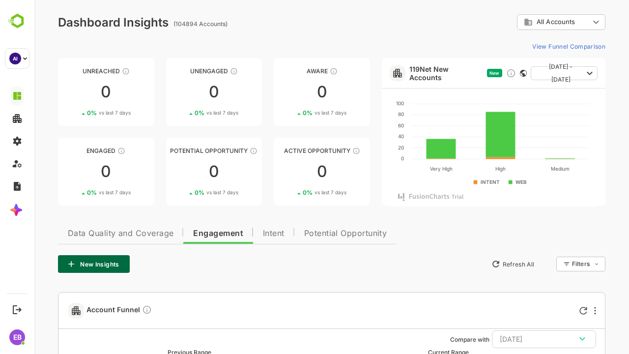  What do you see at coordinates (17, 21) in the screenshot?
I see `img: BambooboxLogoMark.f1c84d78b4c51b1a7b5f700c9845e183.svg` at bounding box center [17, 21].